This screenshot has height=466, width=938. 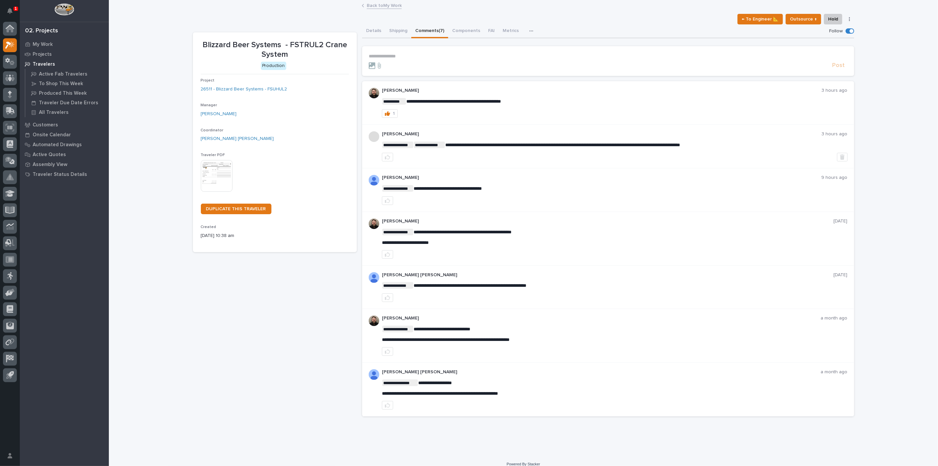 What do you see at coordinates (64, 174) in the screenshot?
I see `a: Traveler Status Details` at bounding box center [64, 174].